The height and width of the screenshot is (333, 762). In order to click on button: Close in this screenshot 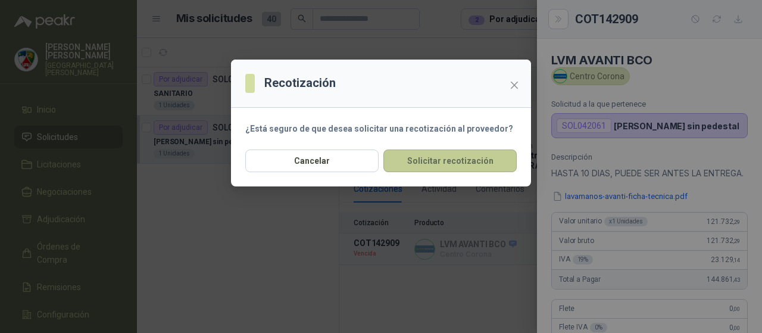, I will do `click(514, 85)`.